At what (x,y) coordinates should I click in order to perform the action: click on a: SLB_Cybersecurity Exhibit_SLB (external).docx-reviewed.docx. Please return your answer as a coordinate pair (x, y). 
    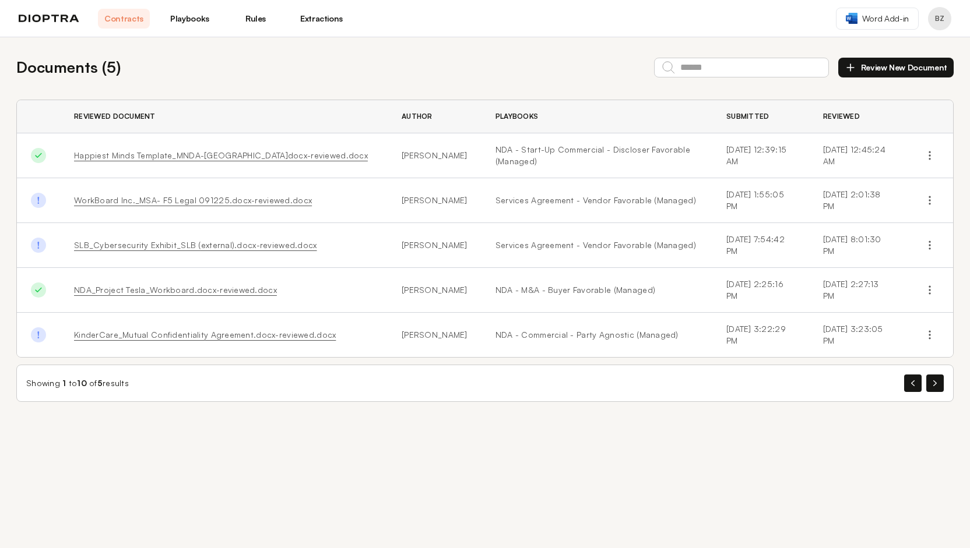
    Looking at the image, I should click on (195, 245).